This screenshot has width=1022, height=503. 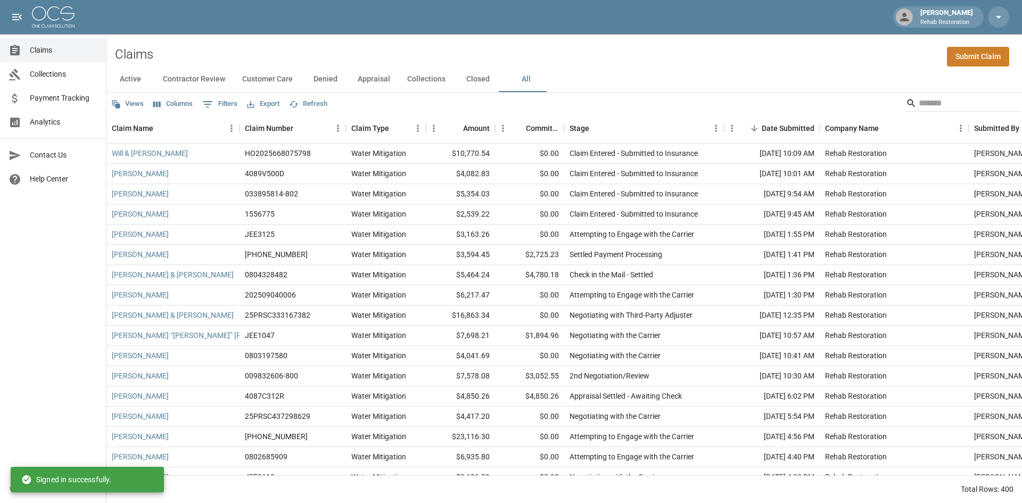 I want to click on div: 25PRSC437298629, so click(x=277, y=416).